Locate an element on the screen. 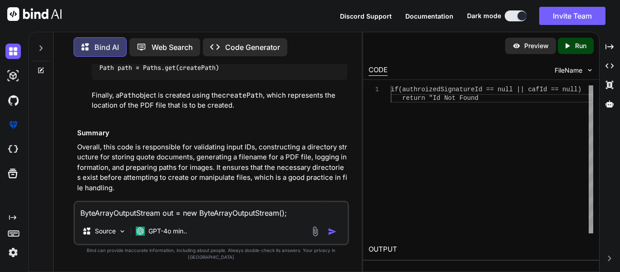  img: darkChat is located at coordinates (13, 51).